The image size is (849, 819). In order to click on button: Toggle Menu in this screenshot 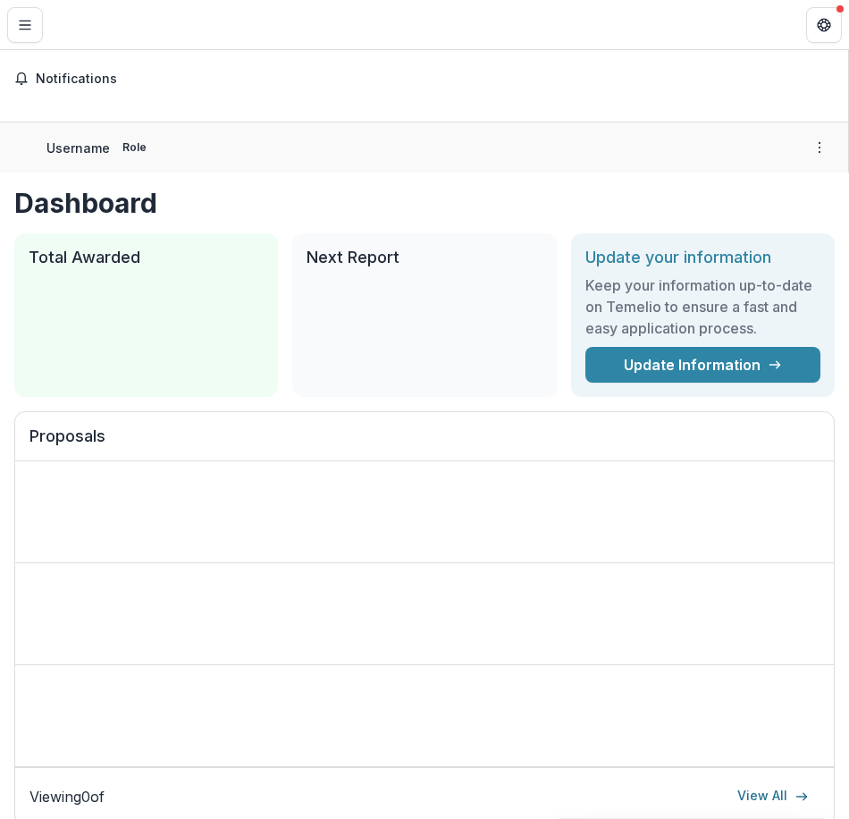, I will do `click(25, 25)`.